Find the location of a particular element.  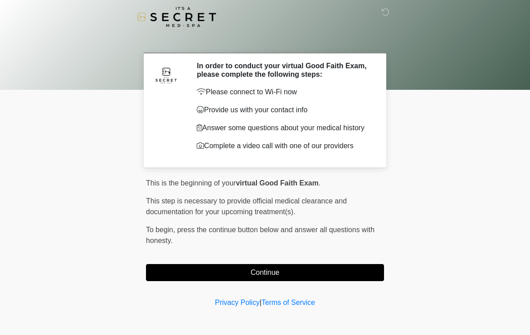

strong: virtual Good Faith Exam is located at coordinates (277, 183).